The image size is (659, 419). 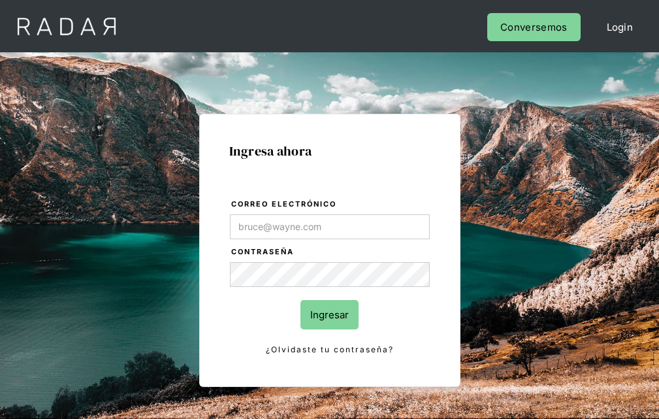 I want to click on label: Correo electrónico, so click(x=331, y=204).